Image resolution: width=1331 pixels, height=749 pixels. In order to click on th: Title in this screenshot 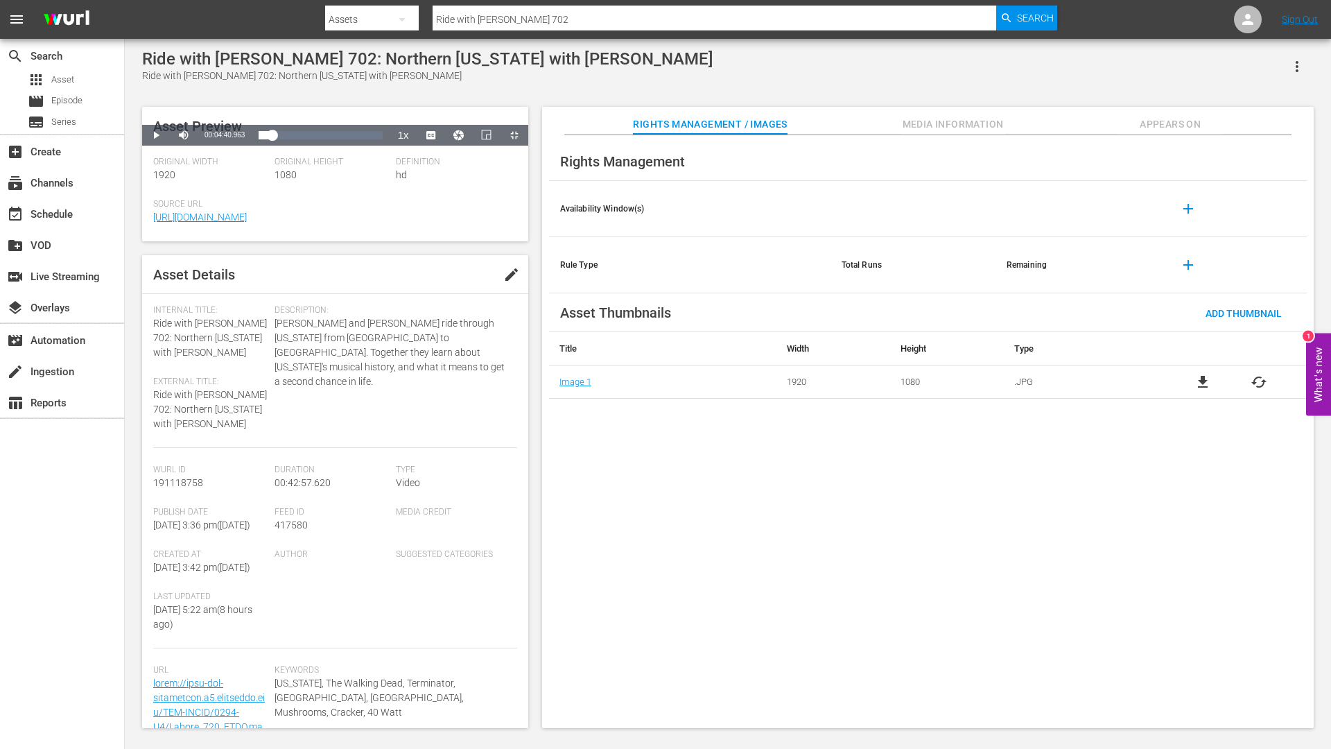, I will do `click(663, 349)`.